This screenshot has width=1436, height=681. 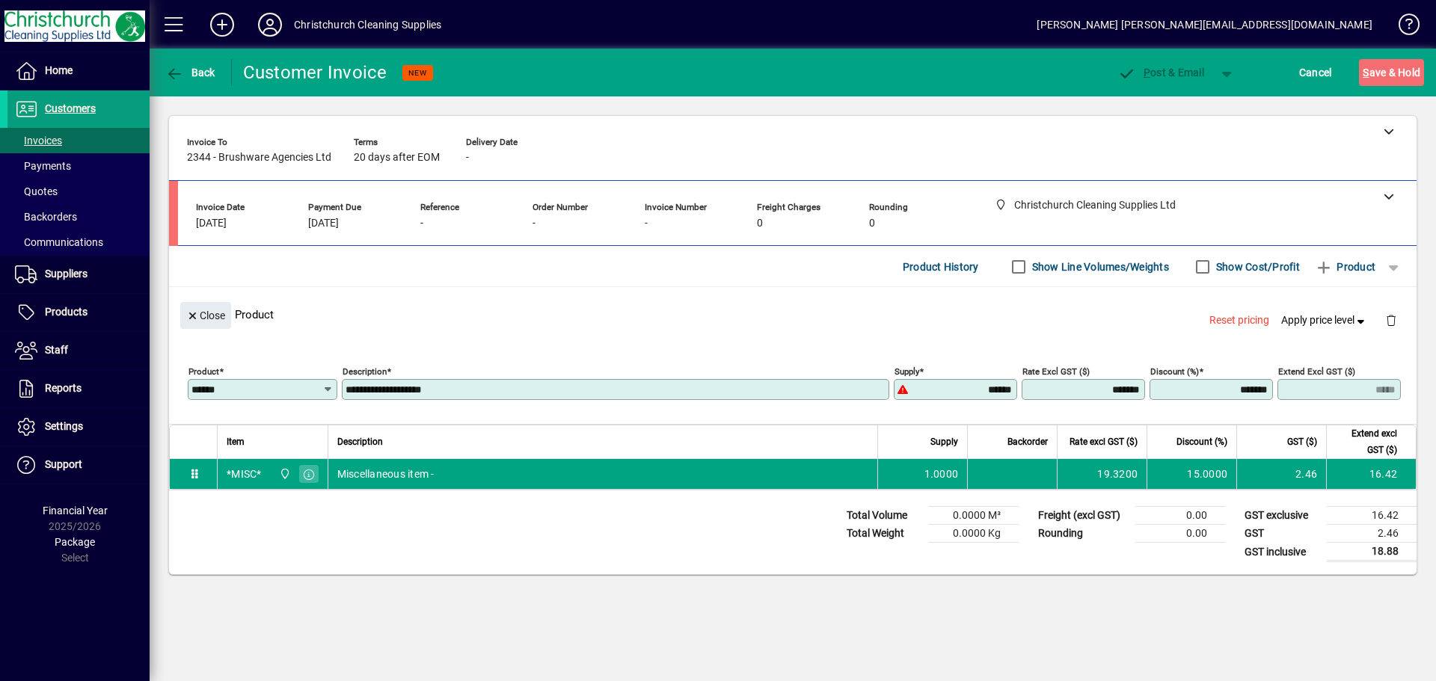 I want to click on a: Products, so click(x=79, y=313).